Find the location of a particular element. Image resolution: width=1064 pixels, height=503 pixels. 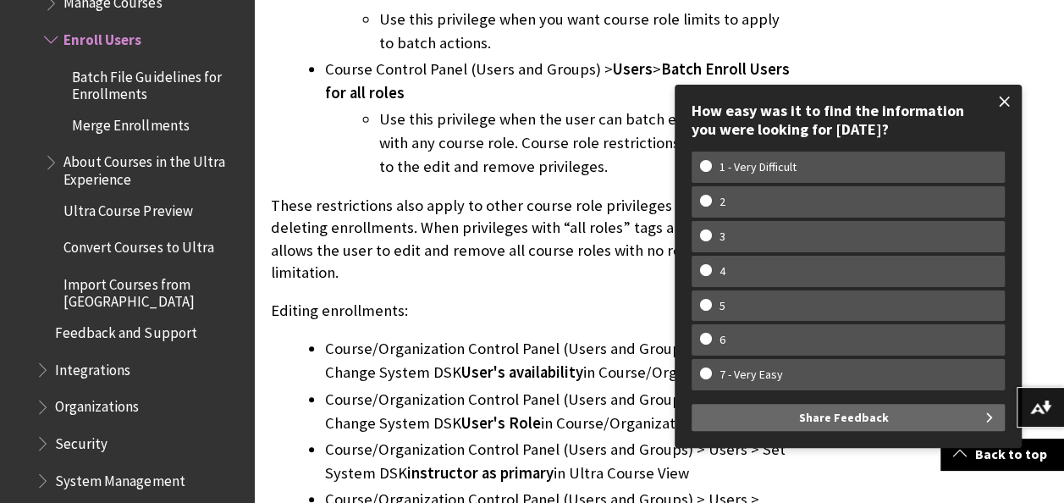

span: Ultra Course Preview is located at coordinates (128, 207).